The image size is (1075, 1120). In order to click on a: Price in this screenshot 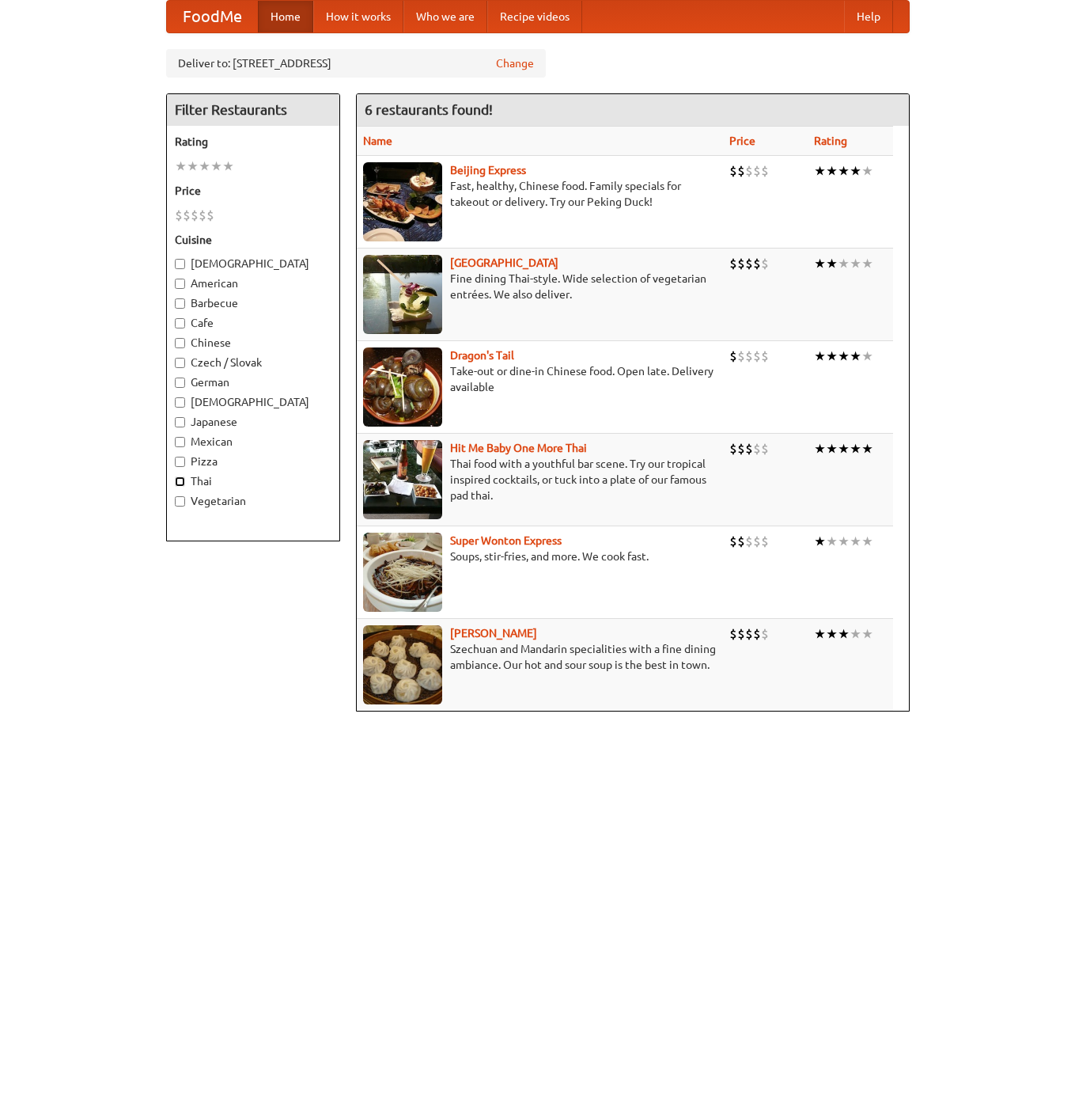, I will do `click(742, 141)`.